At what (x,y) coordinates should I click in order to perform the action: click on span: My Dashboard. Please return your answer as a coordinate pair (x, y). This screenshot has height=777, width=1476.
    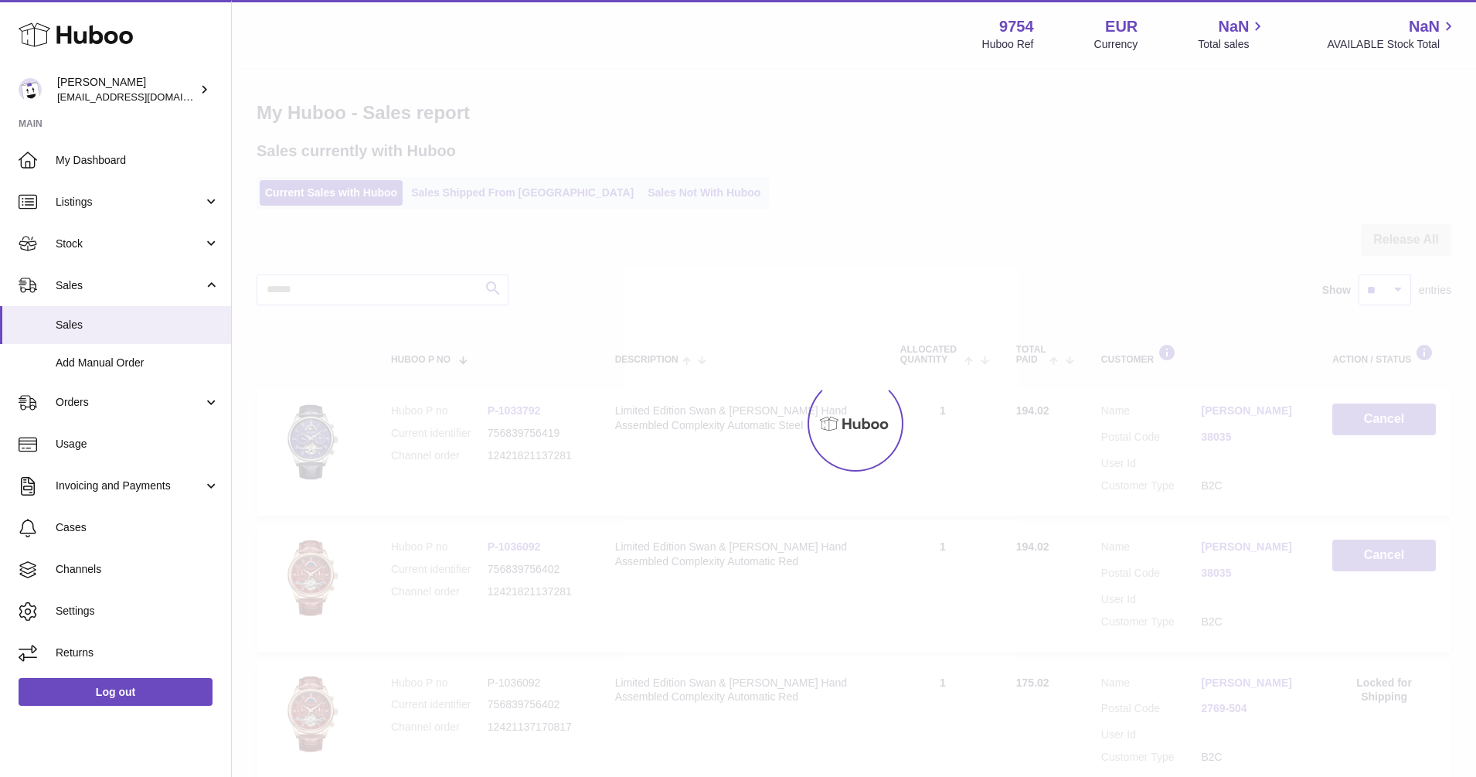
    Looking at the image, I should click on (138, 160).